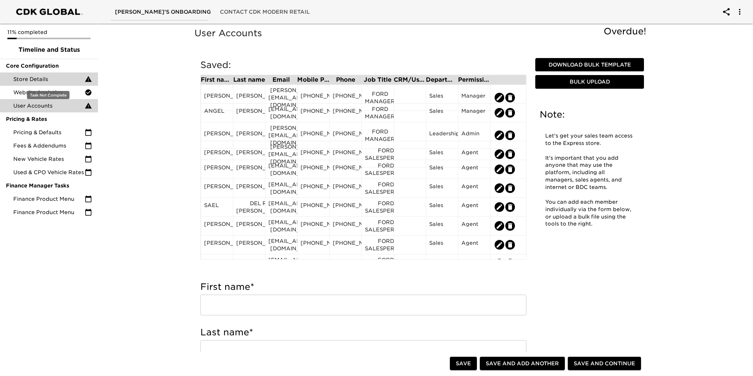  Describe the element at coordinates (590, 213) in the screenshot. I see `p: You can add each member individually via the form below, or upload a bulk file using the tools to...` at that location.